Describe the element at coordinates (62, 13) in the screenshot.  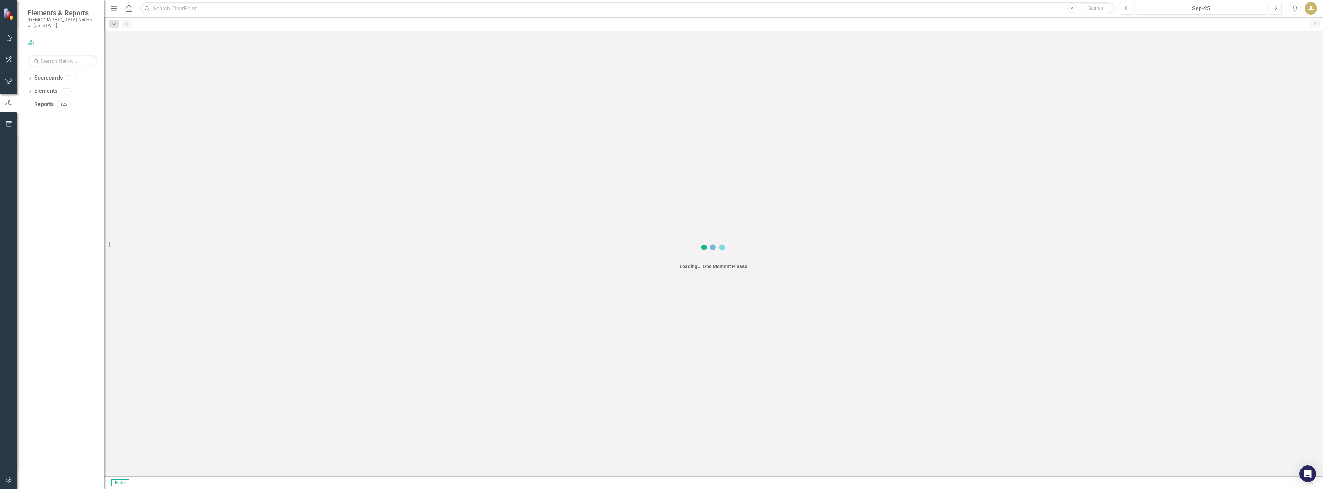
I see `span: Elements & Reports` at that location.